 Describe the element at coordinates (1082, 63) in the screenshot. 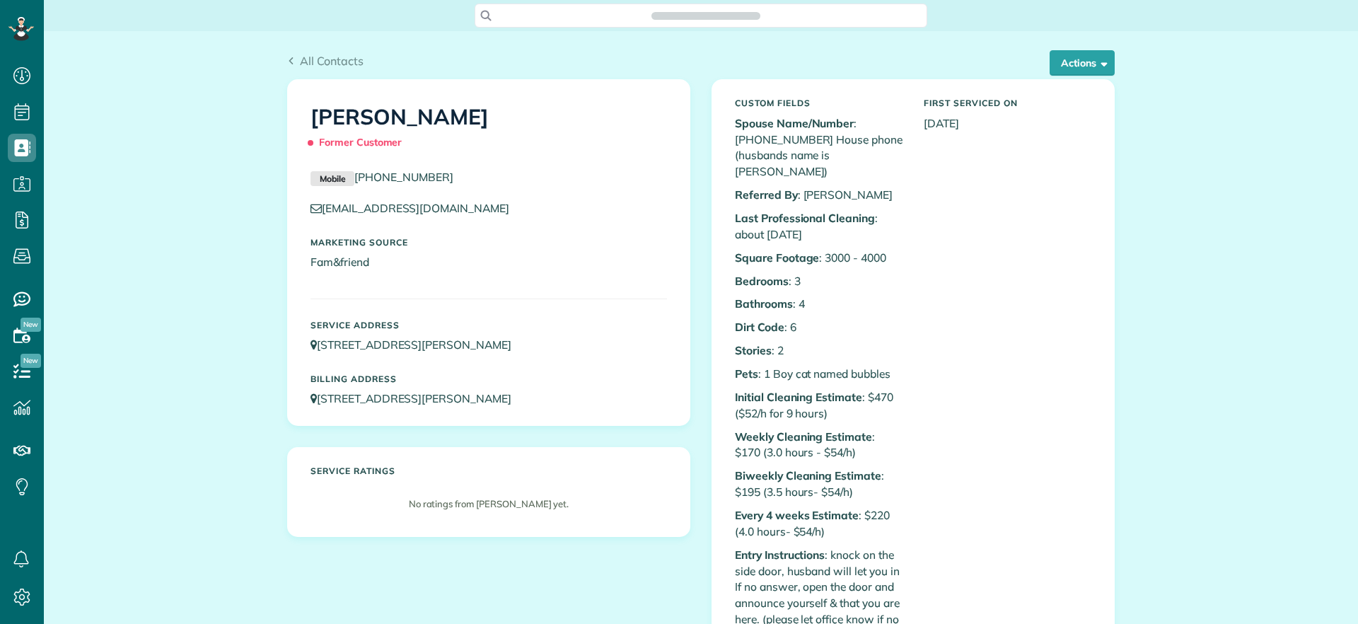

I see `button: Actions` at that location.